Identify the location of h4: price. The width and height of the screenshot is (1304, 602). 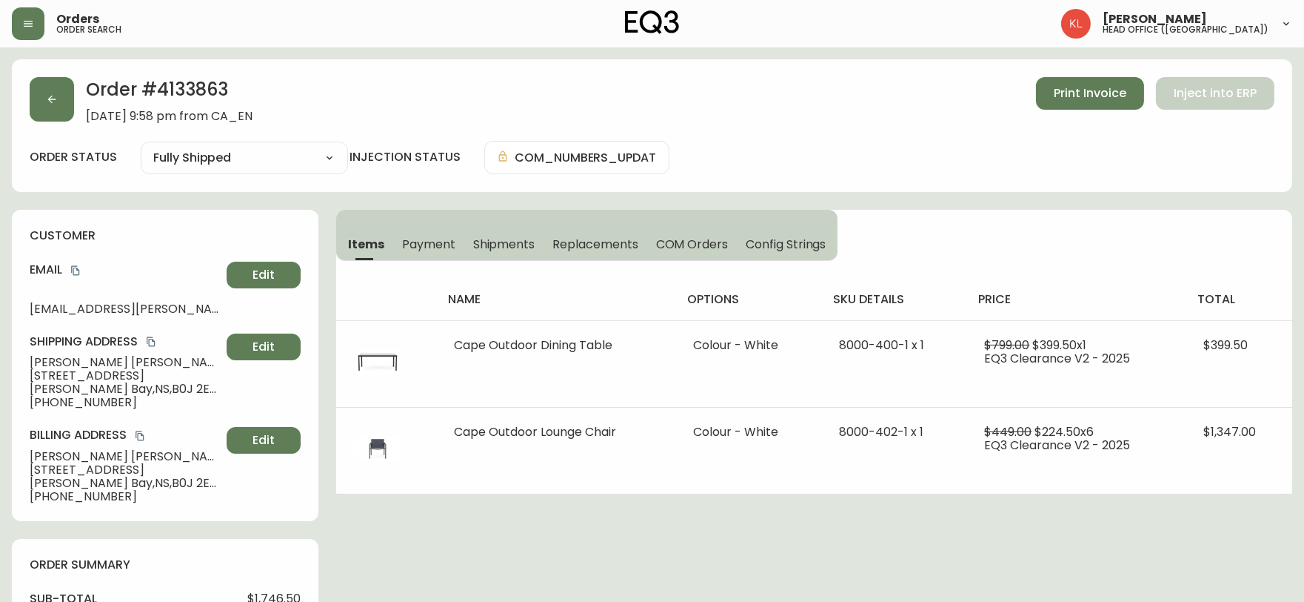
(1076, 299).